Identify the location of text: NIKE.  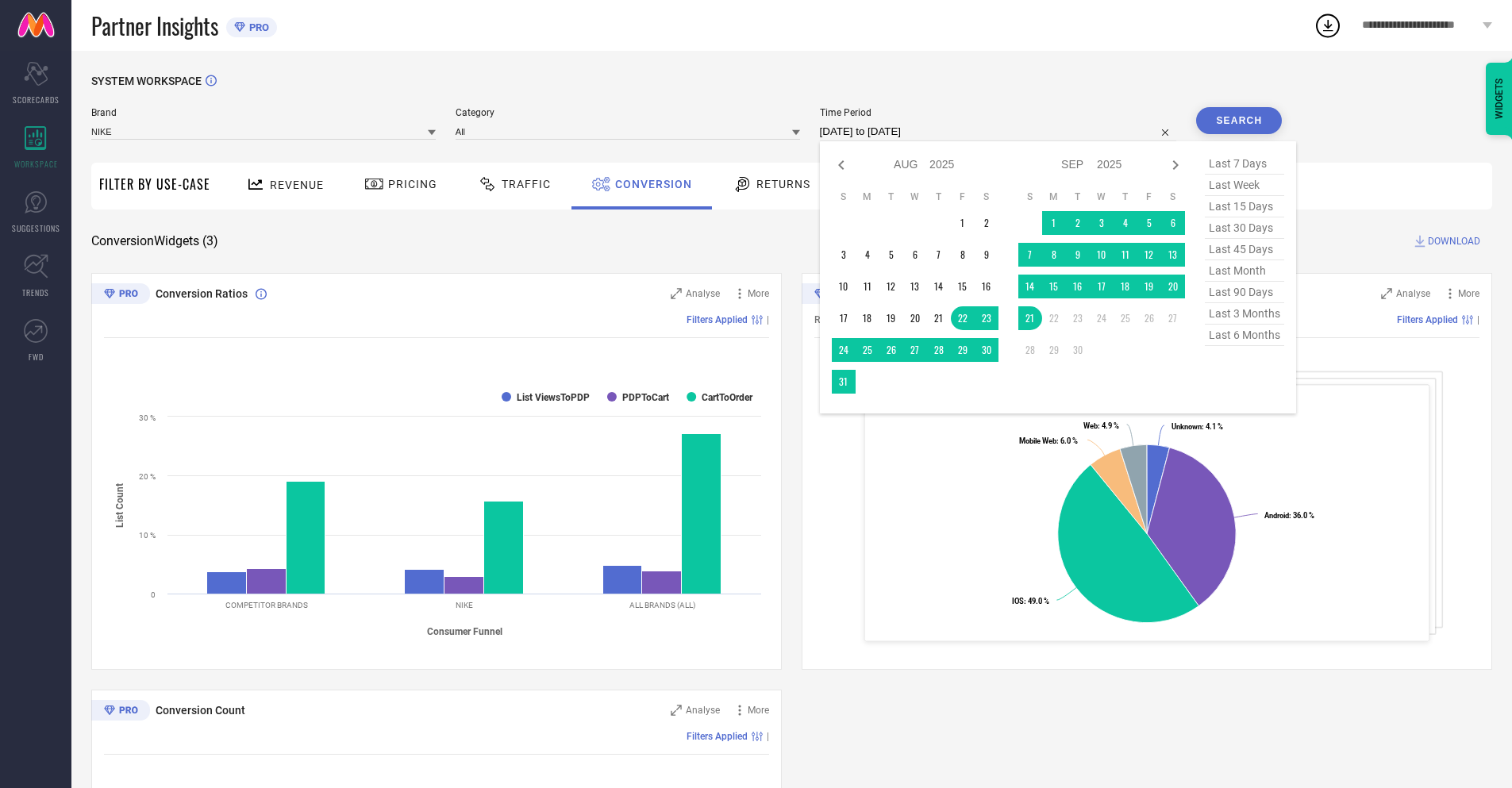
(464, 605).